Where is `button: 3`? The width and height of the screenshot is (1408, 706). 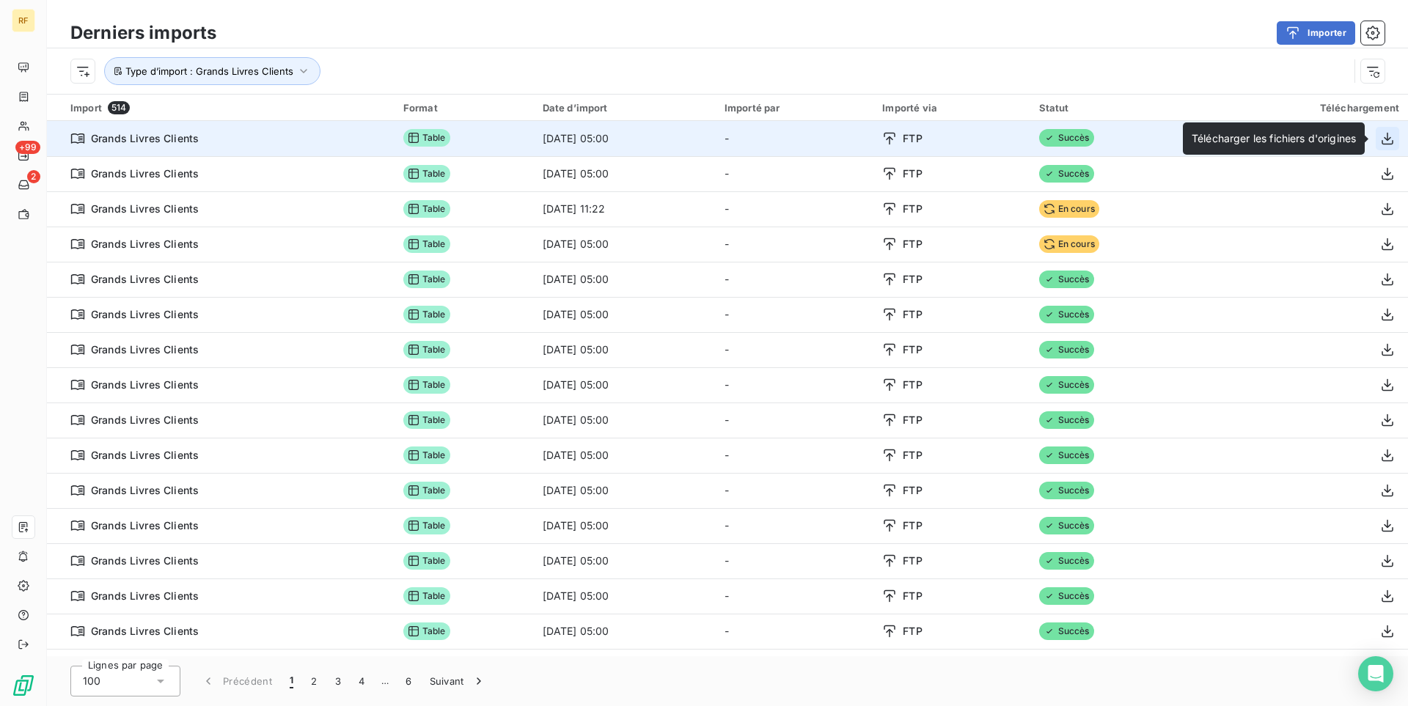 button: 3 is located at coordinates (338, 681).